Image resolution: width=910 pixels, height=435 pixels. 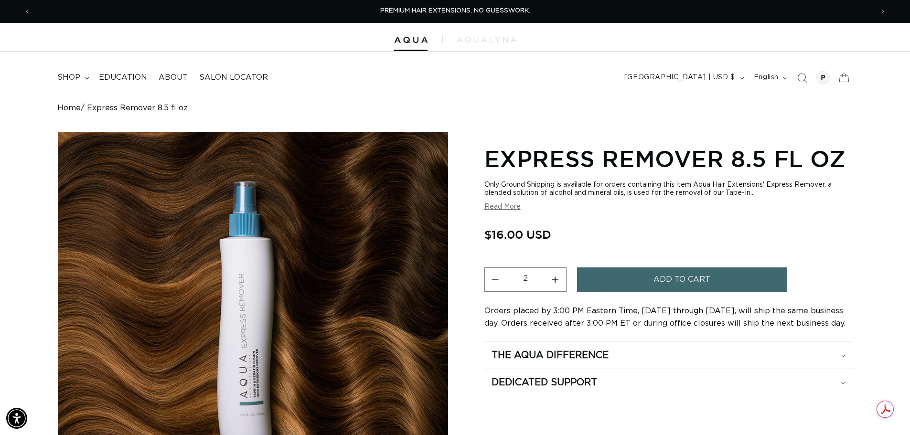 I want to click on summary: Search, so click(x=802, y=78).